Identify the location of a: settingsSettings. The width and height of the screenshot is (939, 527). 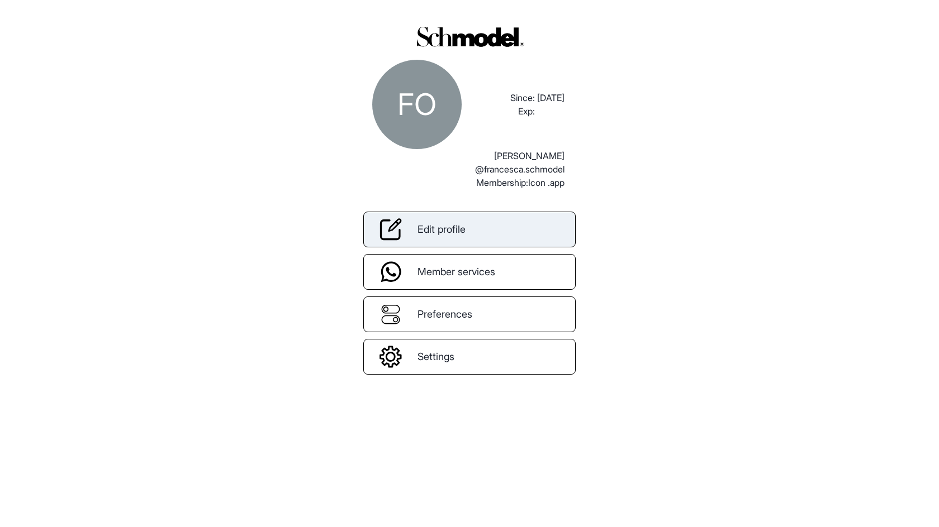
(469, 357).